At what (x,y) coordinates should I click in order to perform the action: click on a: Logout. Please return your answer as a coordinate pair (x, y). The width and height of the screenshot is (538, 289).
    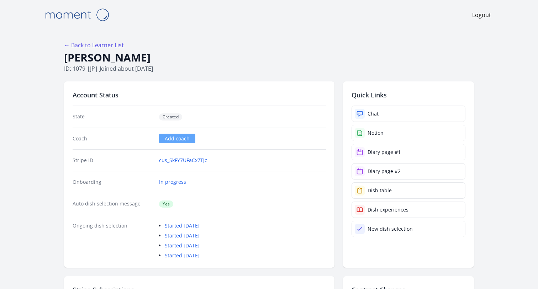
    Looking at the image, I should click on (482, 15).